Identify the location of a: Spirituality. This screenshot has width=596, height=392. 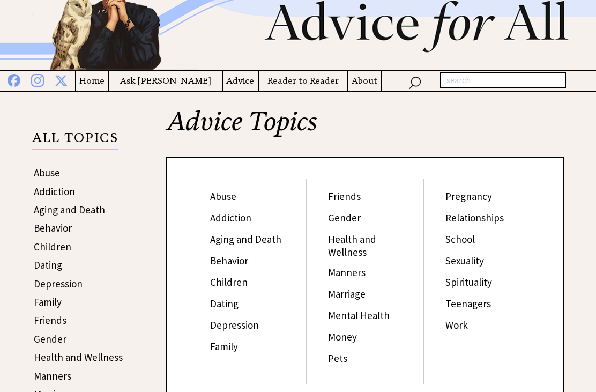
(469, 282).